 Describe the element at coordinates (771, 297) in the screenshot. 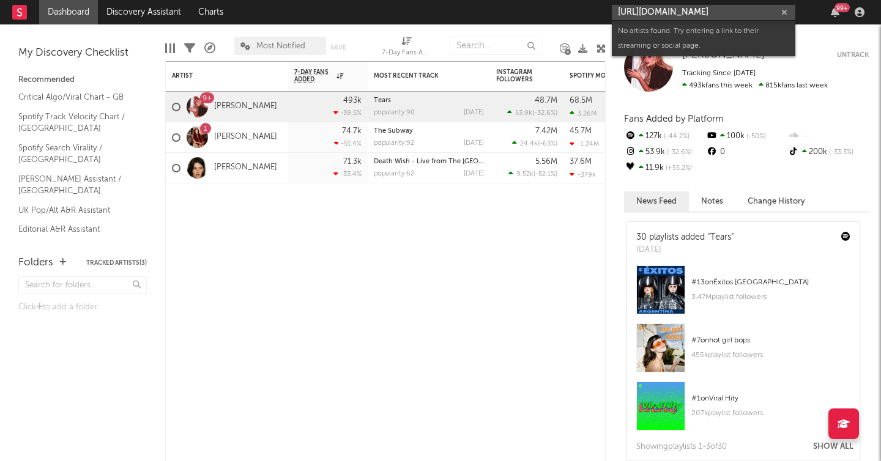

I see `div: 3.47M playlist followers` at that location.